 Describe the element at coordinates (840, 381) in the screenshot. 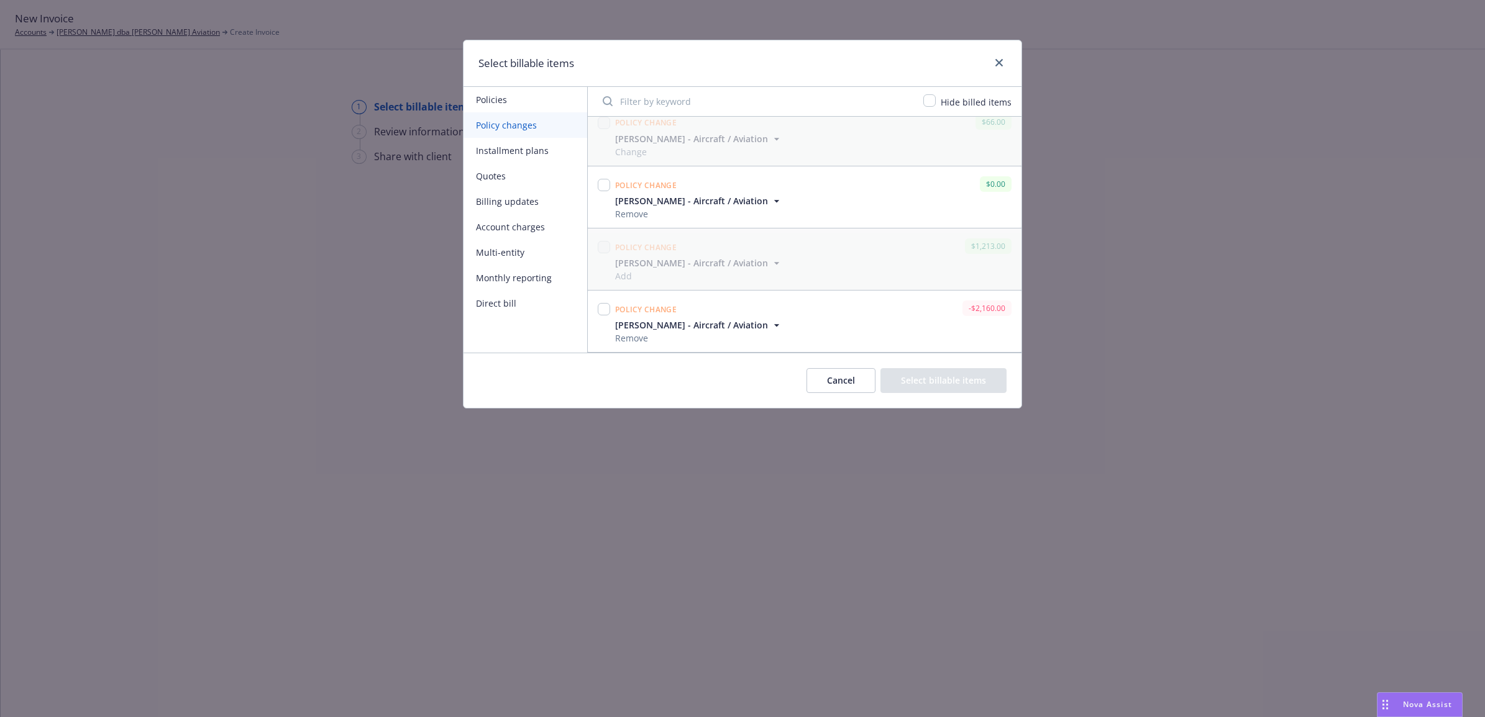

I see `button: Cancel` at that location.